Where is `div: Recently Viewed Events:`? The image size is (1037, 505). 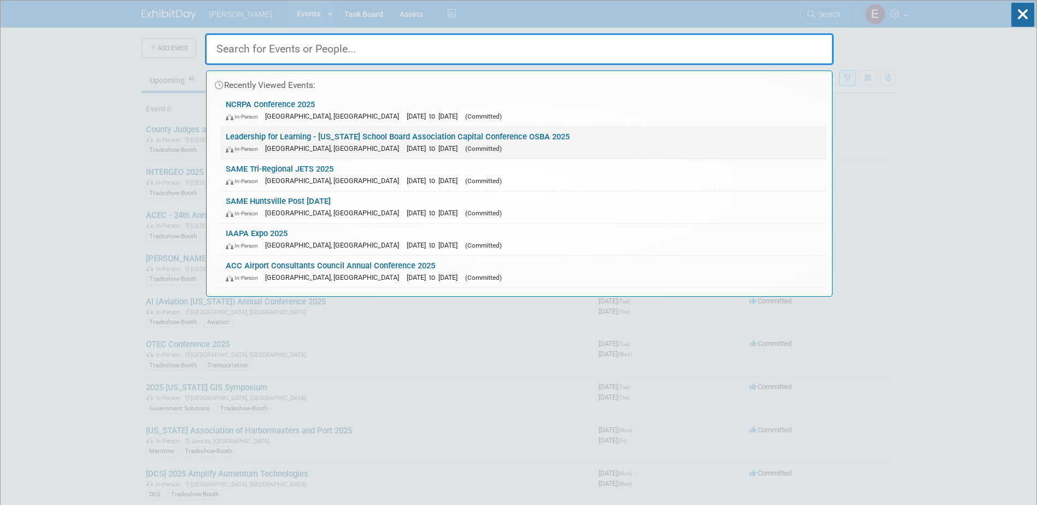 div: Recently Viewed Events: is located at coordinates (520, 83).